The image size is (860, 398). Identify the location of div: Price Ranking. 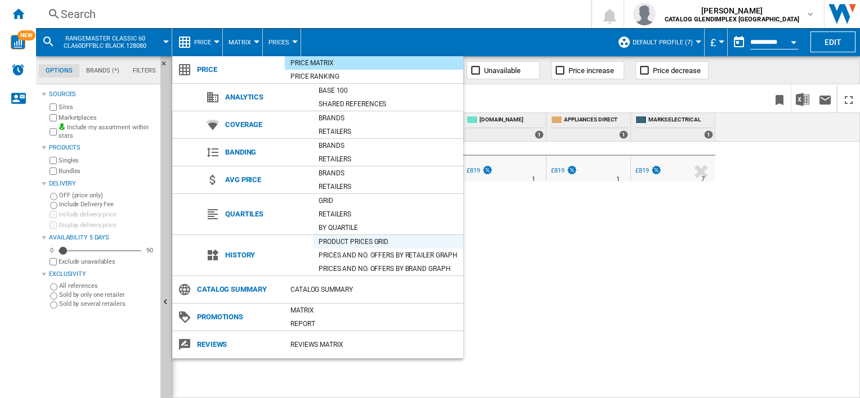
(374, 77).